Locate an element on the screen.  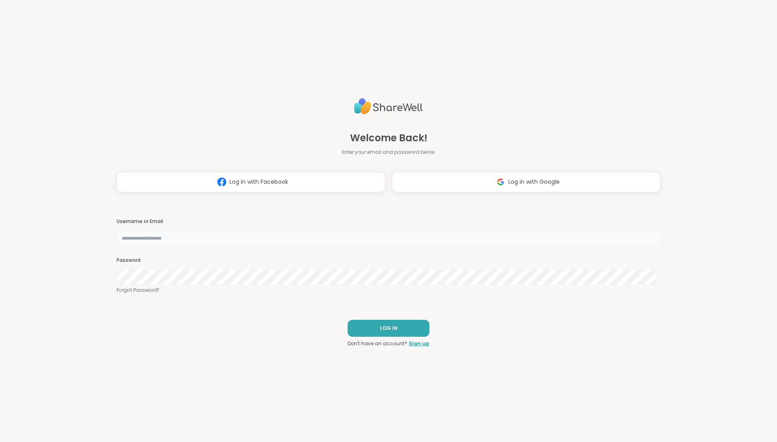
span: Welcome Back! is located at coordinates (388, 138).